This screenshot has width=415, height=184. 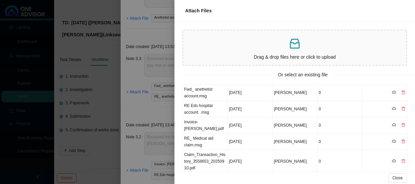 What do you see at coordinates (397, 178) in the screenshot?
I see `button: Close` at bounding box center [397, 178].